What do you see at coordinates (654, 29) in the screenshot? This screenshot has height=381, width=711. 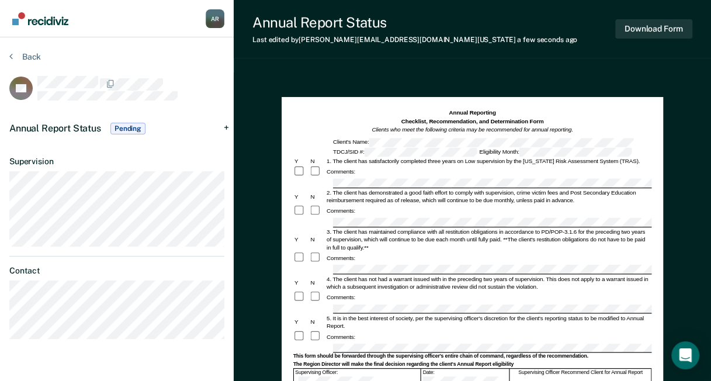 I see `button: Download Form` at bounding box center [654, 29].